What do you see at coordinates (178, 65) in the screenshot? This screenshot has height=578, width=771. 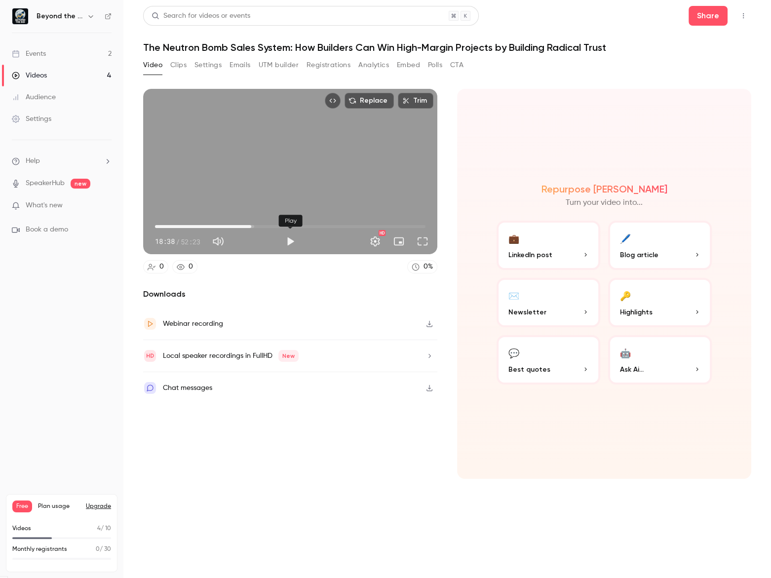 I see `button: Clips` at bounding box center [178, 65].